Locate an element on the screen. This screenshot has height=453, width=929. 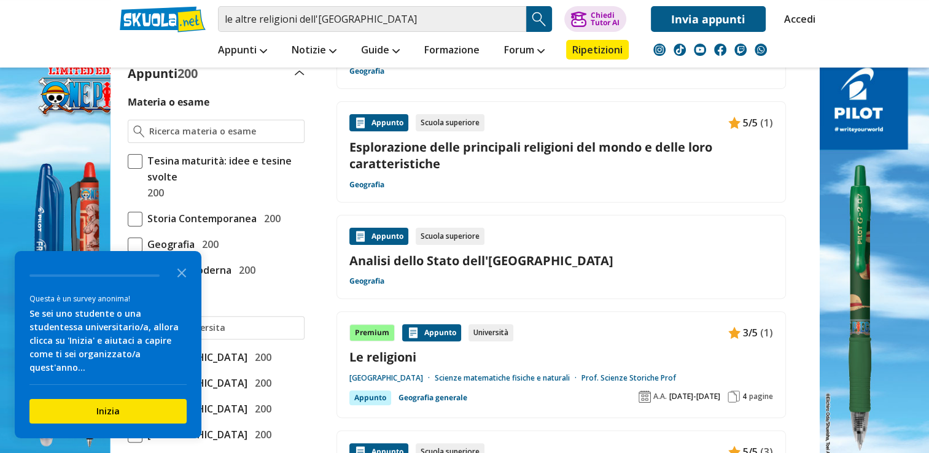
input: Cerca appunti, riassunti o versioni is located at coordinates (372, 19).